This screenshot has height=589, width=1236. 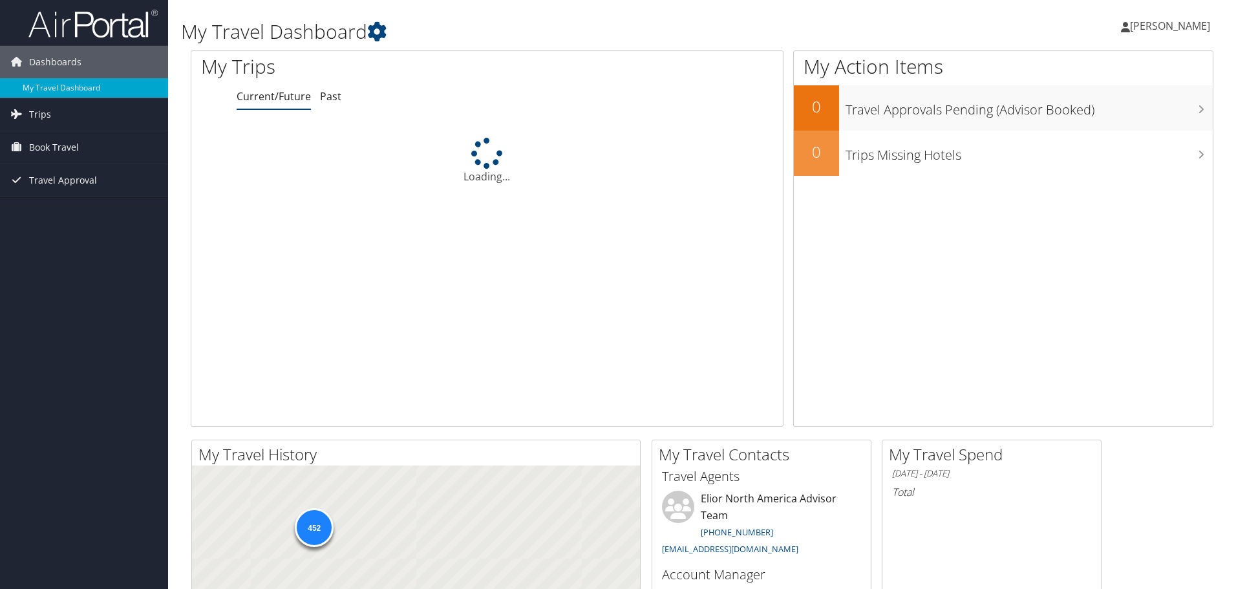 I want to click on h3: Trips Missing Hotels, so click(x=1029, y=152).